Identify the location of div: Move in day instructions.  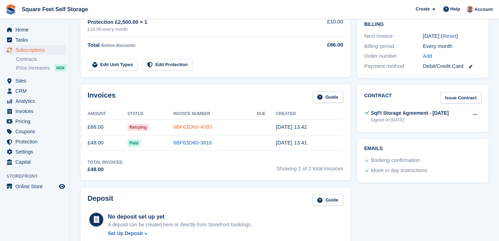
(399, 171).